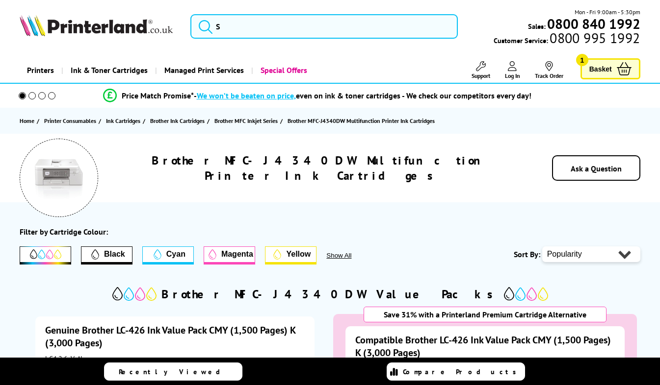 This screenshot has width=660, height=385. Describe the element at coordinates (483, 347) in the screenshot. I see `a: Compatible Brother LC-426 Ink Value Pack CMY (1,500 Pages) K (3,000 Pages)` at that location.